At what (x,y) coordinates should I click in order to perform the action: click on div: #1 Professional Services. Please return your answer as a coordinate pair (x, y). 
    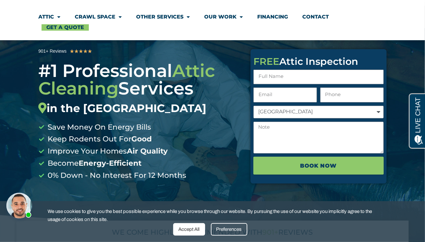
    Looking at the image, I should click on (140, 88).